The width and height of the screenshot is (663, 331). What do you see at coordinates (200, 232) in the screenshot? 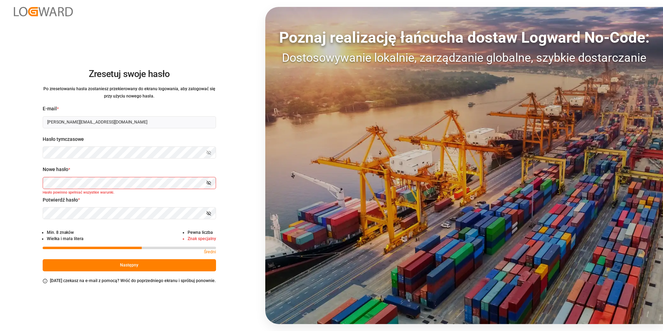
I see `small: Pewna liczba` at bounding box center [200, 232].